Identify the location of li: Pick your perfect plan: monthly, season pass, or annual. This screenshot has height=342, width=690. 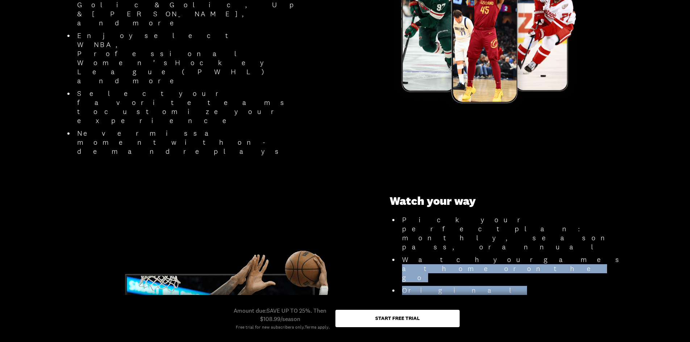
(512, 234).